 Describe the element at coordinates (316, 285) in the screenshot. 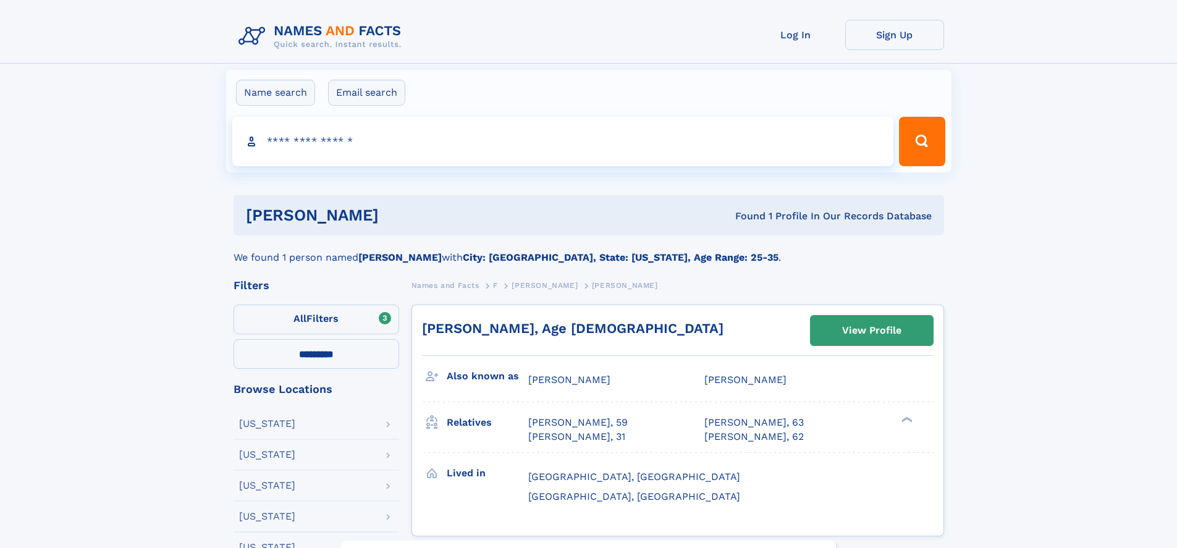

I see `div: Filters` at that location.